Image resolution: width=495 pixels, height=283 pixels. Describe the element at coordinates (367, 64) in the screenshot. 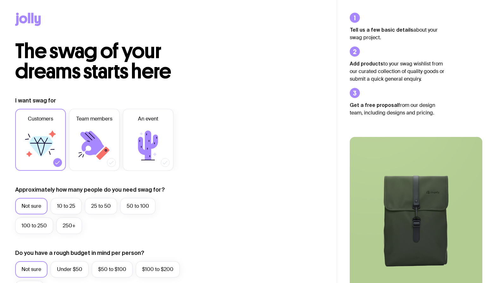

I see `strong: Add products` at that location.